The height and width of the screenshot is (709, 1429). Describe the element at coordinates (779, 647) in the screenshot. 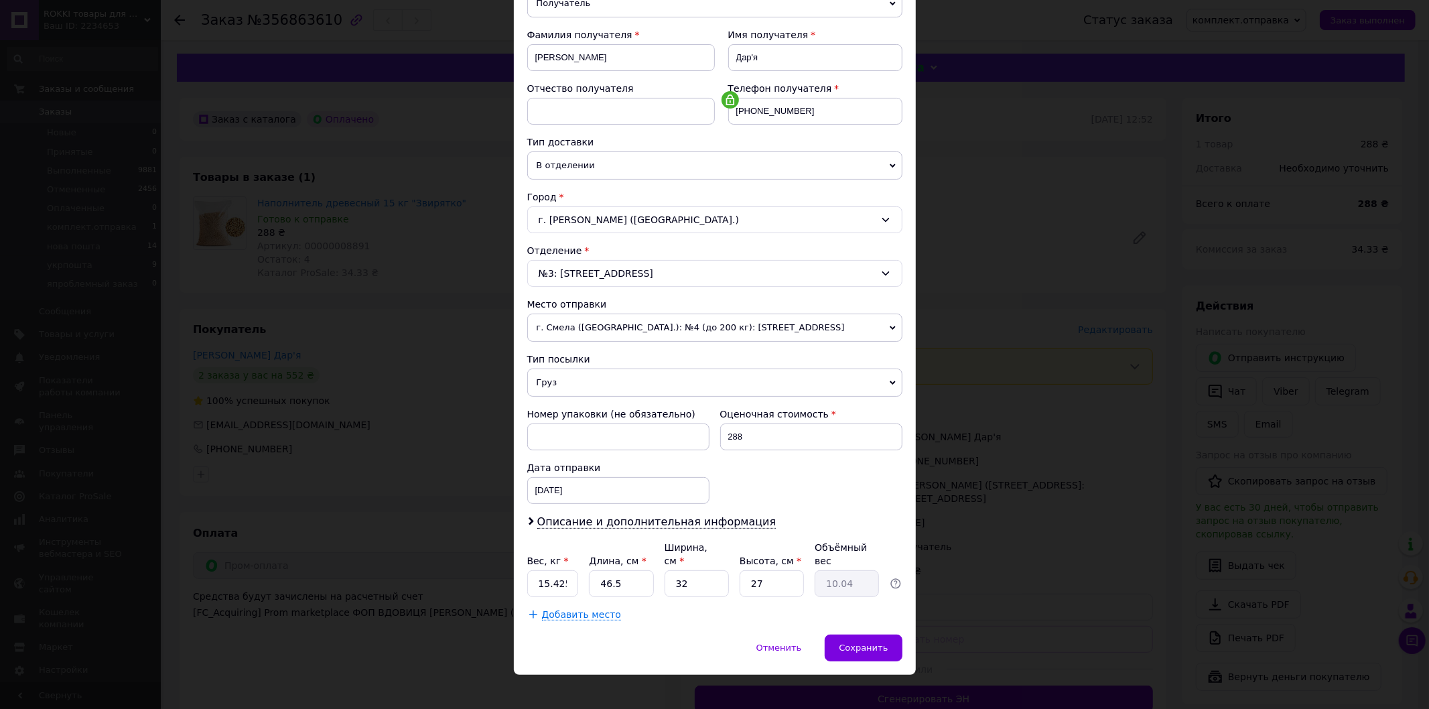

I see `span: Отменить` at that location.